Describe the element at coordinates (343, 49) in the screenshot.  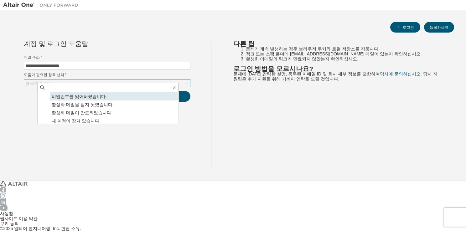
I see `li: 문제가 계속 발생하는 경우 브라우저 쿠키와 로컬 저장소를 지웁니다.` at that location.